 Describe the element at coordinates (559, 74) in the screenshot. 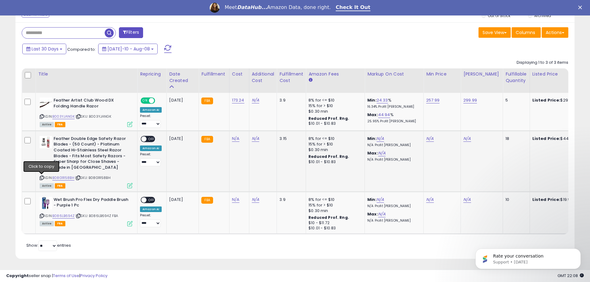

I see `div: Listed Price` at that location.